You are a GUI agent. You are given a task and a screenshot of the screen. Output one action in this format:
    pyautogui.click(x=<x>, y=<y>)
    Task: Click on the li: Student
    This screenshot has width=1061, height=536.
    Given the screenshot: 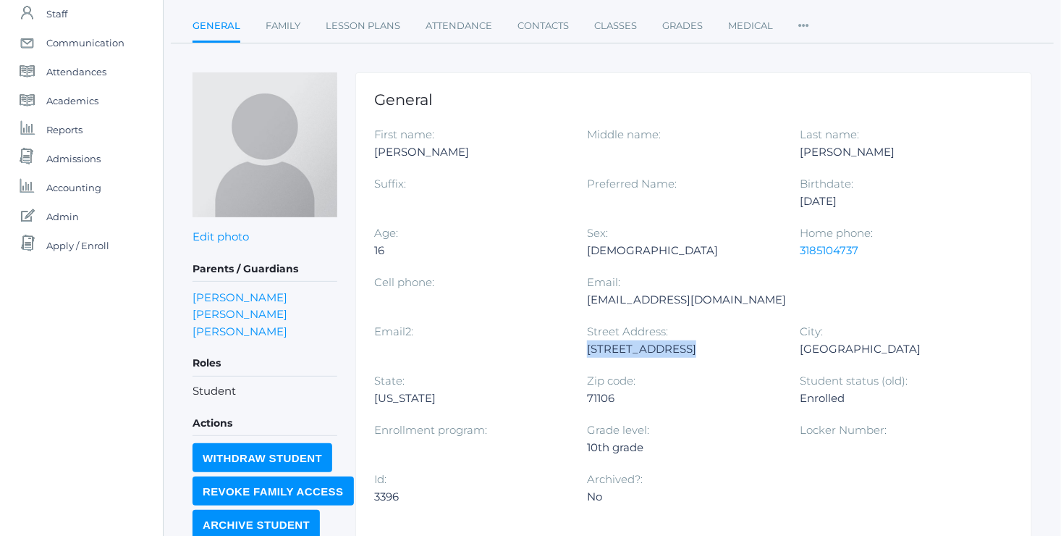 What is the action you would take?
    pyautogui.click(x=265, y=391)
    